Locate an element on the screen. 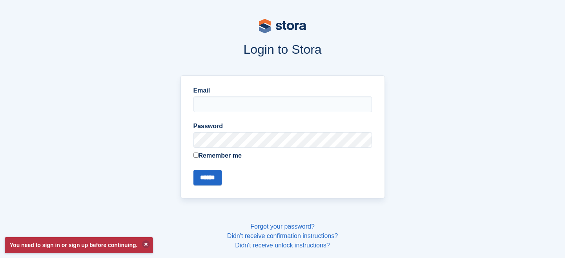 The height and width of the screenshot is (258, 565). label: Remember me is located at coordinates (282, 156).